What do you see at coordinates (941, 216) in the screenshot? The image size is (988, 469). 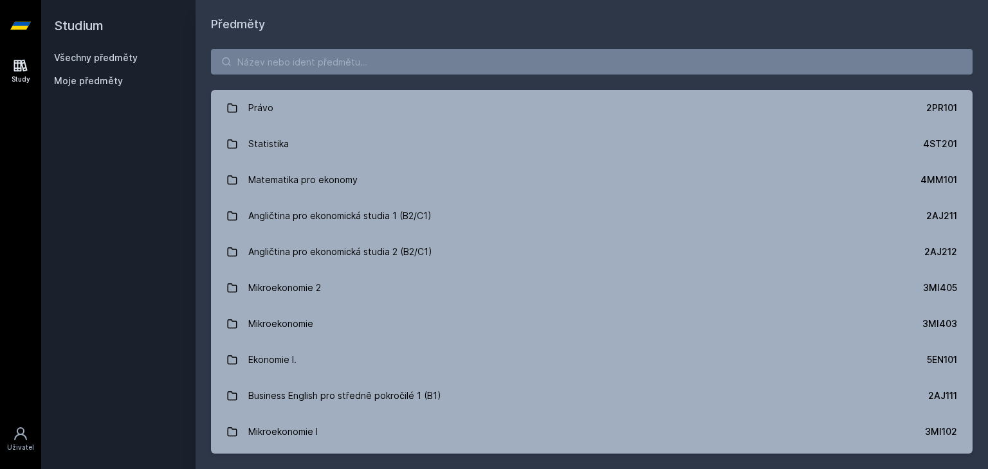 I see `div: 2AJ211` at bounding box center [941, 216].